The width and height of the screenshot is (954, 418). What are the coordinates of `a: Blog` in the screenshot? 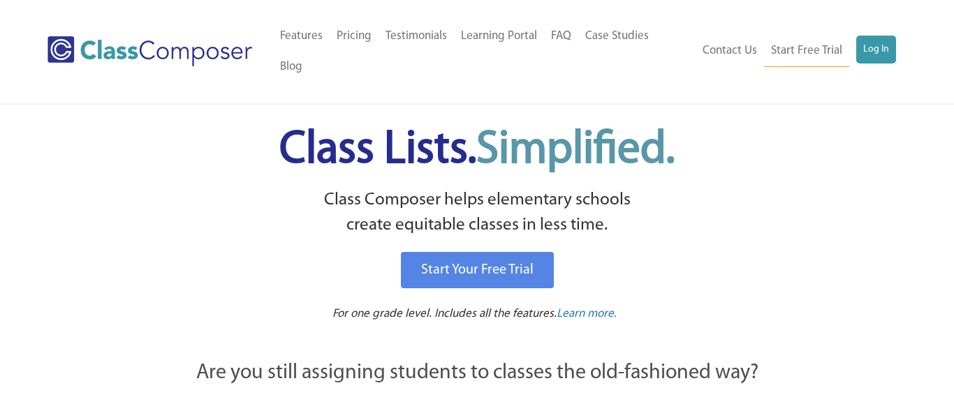 It's located at (291, 67).